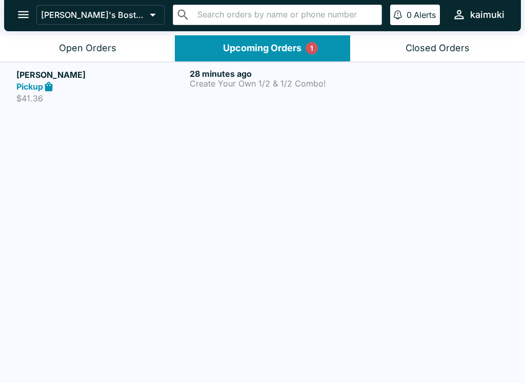  I want to click on input: Search orders by name or phone number, so click(285, 15).